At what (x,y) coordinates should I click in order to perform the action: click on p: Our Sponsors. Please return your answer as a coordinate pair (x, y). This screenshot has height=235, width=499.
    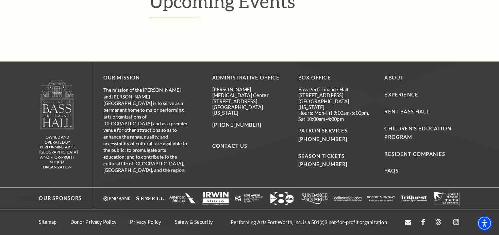
    Looking at the image, I should click on (57, 199).